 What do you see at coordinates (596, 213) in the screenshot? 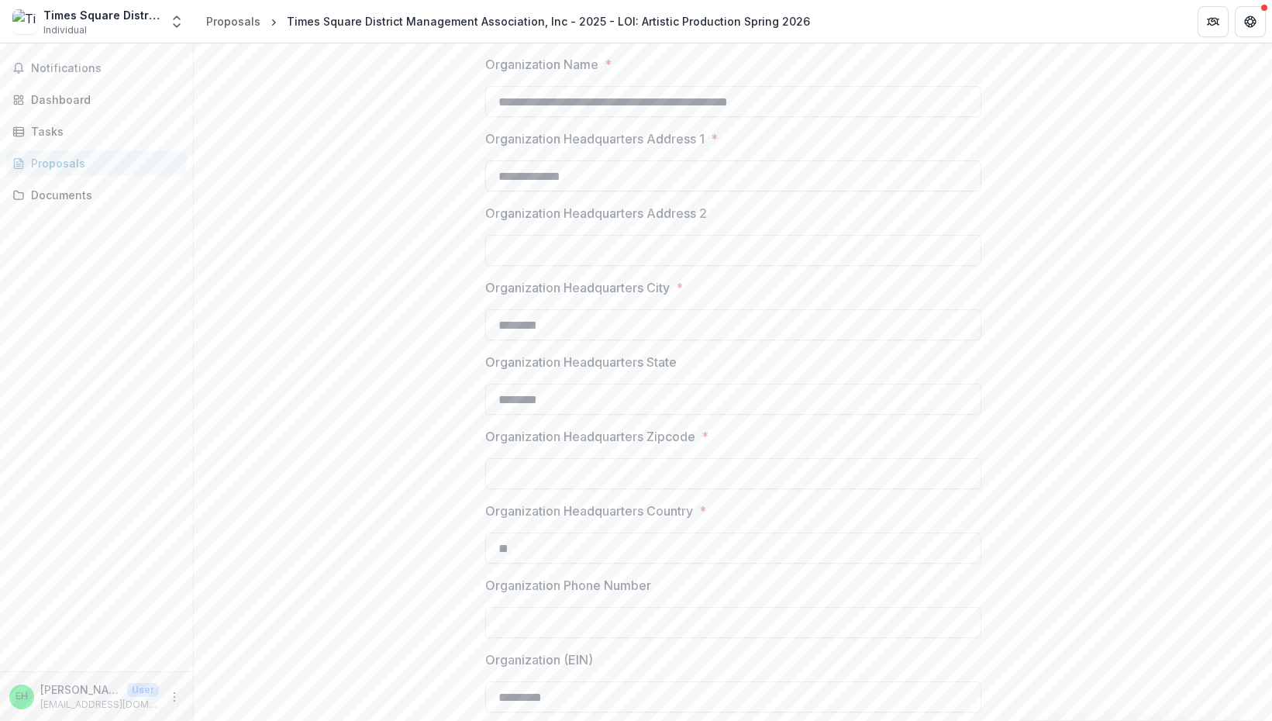
I see `p: Organization Headquarters Address 2` at bounding box center [596, 213].